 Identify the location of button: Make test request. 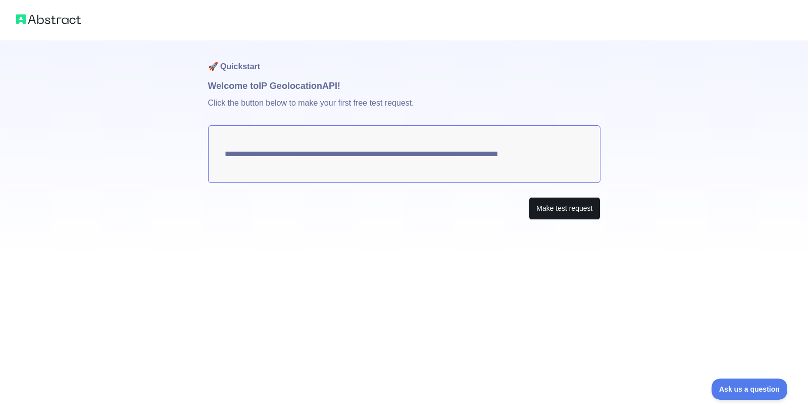
(564, 208).